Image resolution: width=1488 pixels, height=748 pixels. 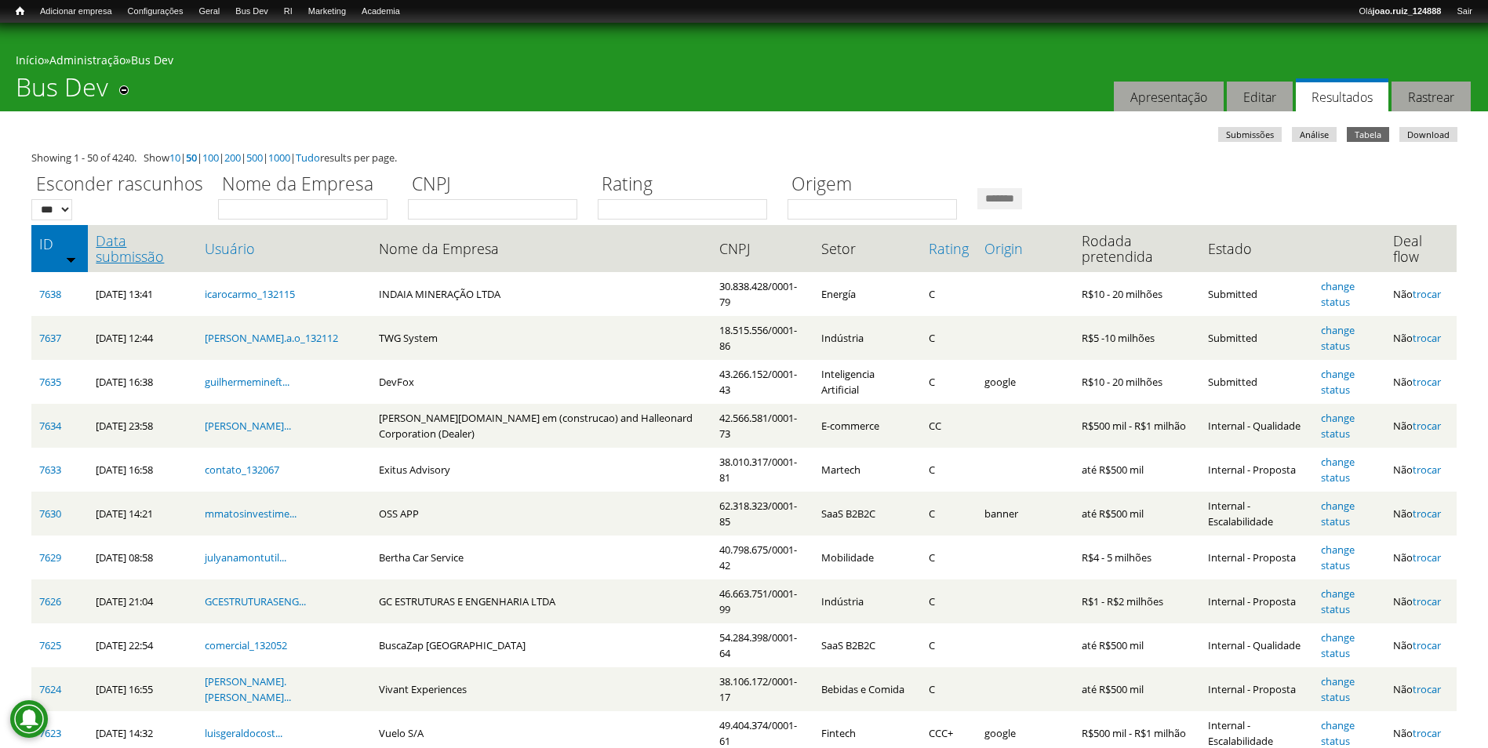 What do you see at coordinates (1259, 96) in the screenshot?
I see `a: Editar` at bounding box center [1259, 96].